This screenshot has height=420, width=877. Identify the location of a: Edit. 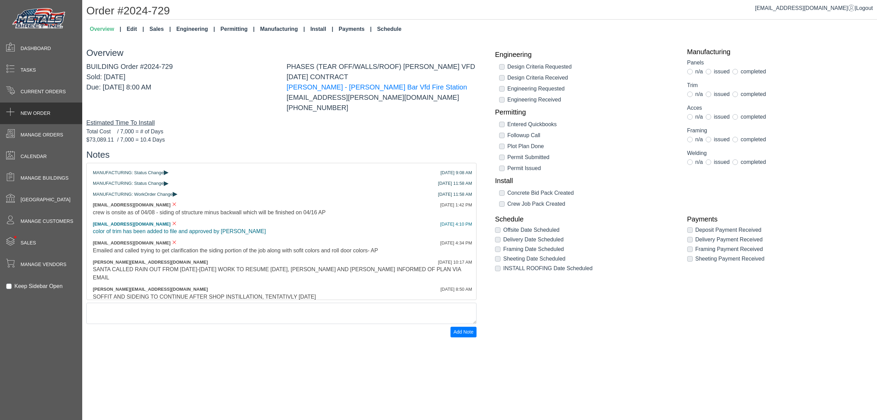
(135, 29).